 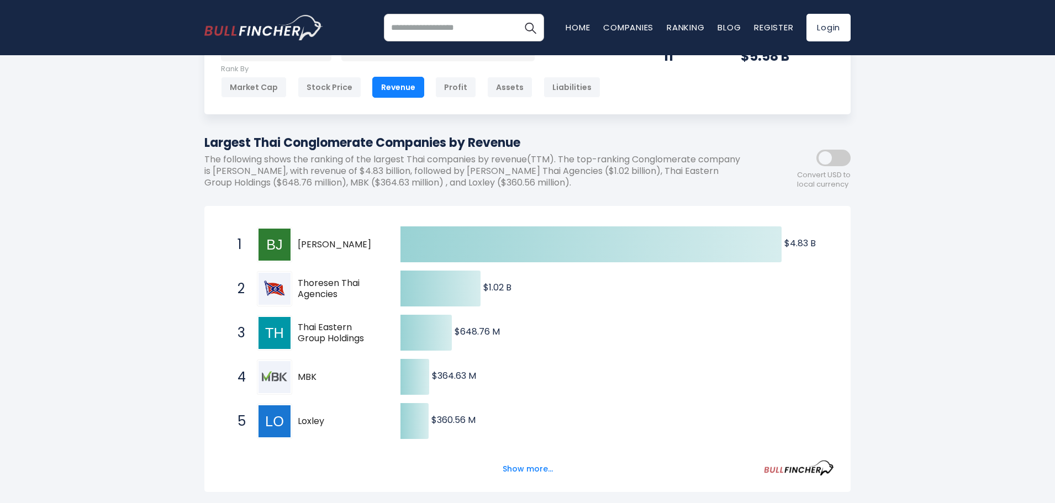 I want to click on a: Login, so click(x=829, y=28).